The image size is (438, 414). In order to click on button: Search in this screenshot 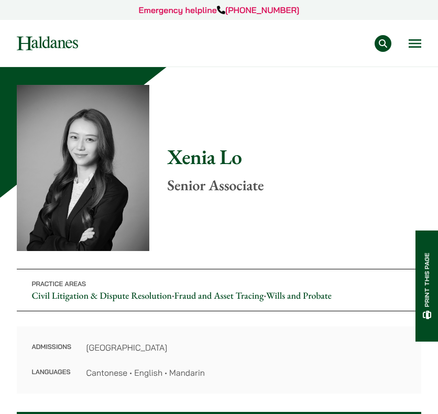, I will do `click(383, 44)`.